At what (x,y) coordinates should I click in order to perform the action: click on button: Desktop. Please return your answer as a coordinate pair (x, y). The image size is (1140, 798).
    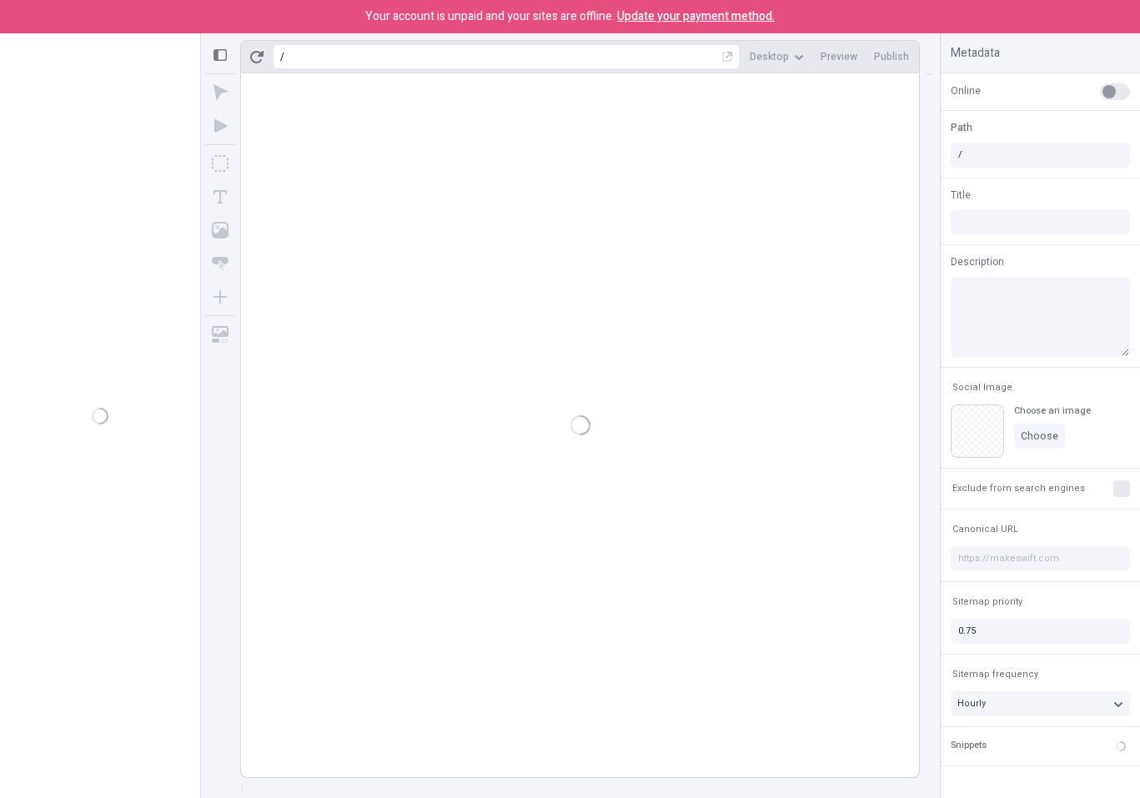
    Looking at the image, I should click on (776, 57).